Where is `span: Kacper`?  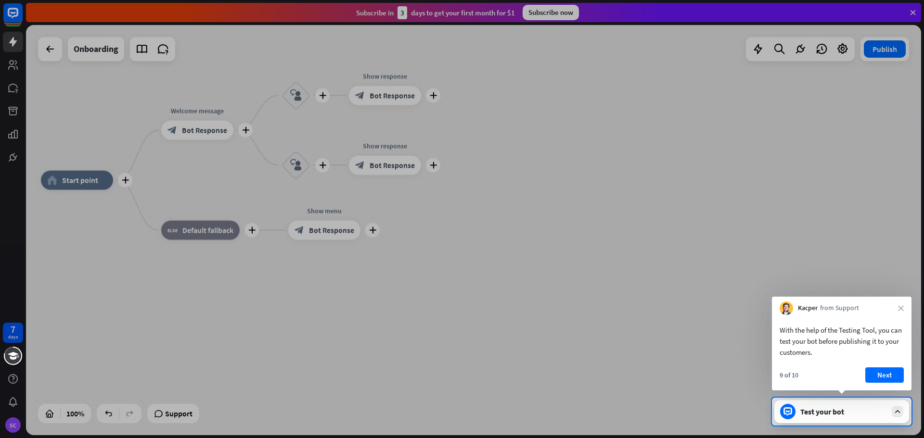 span: Kacper is located at coordinates (808, 308).